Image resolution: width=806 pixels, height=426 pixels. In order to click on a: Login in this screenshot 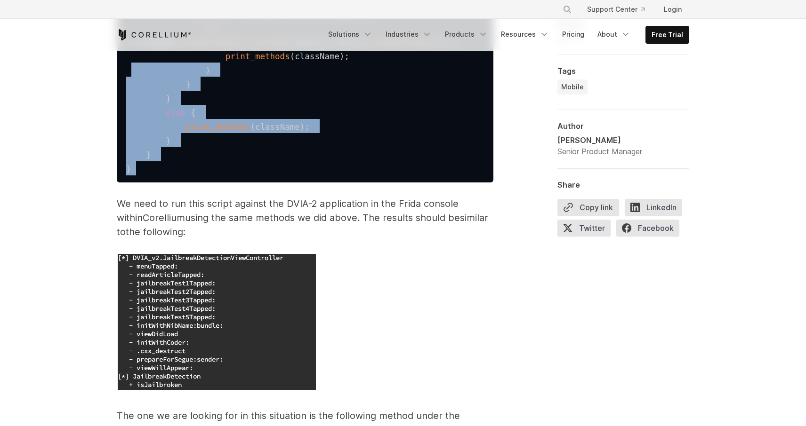, I will do `click(673, 9)`.